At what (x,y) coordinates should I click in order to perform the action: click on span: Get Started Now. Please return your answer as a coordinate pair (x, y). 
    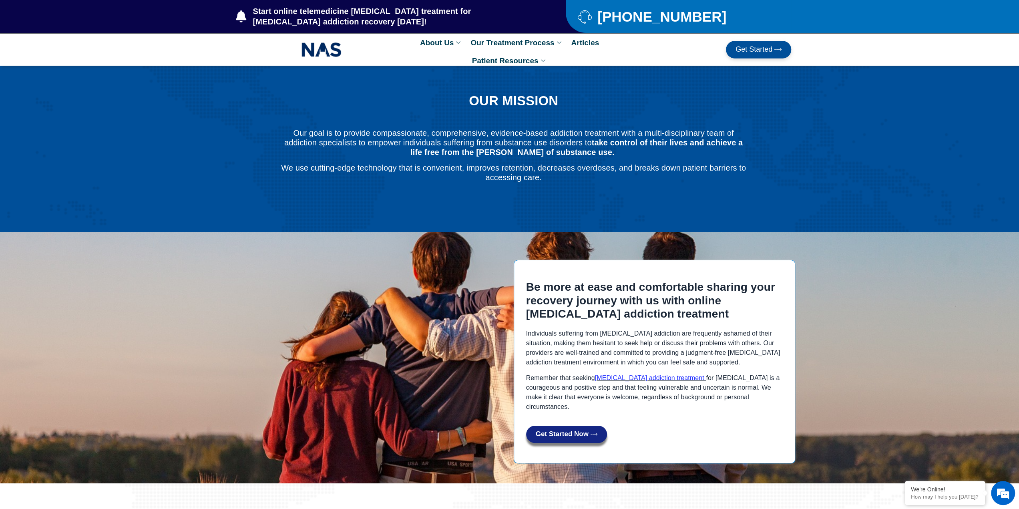
    Looking at the image, I should click on (562, 434).